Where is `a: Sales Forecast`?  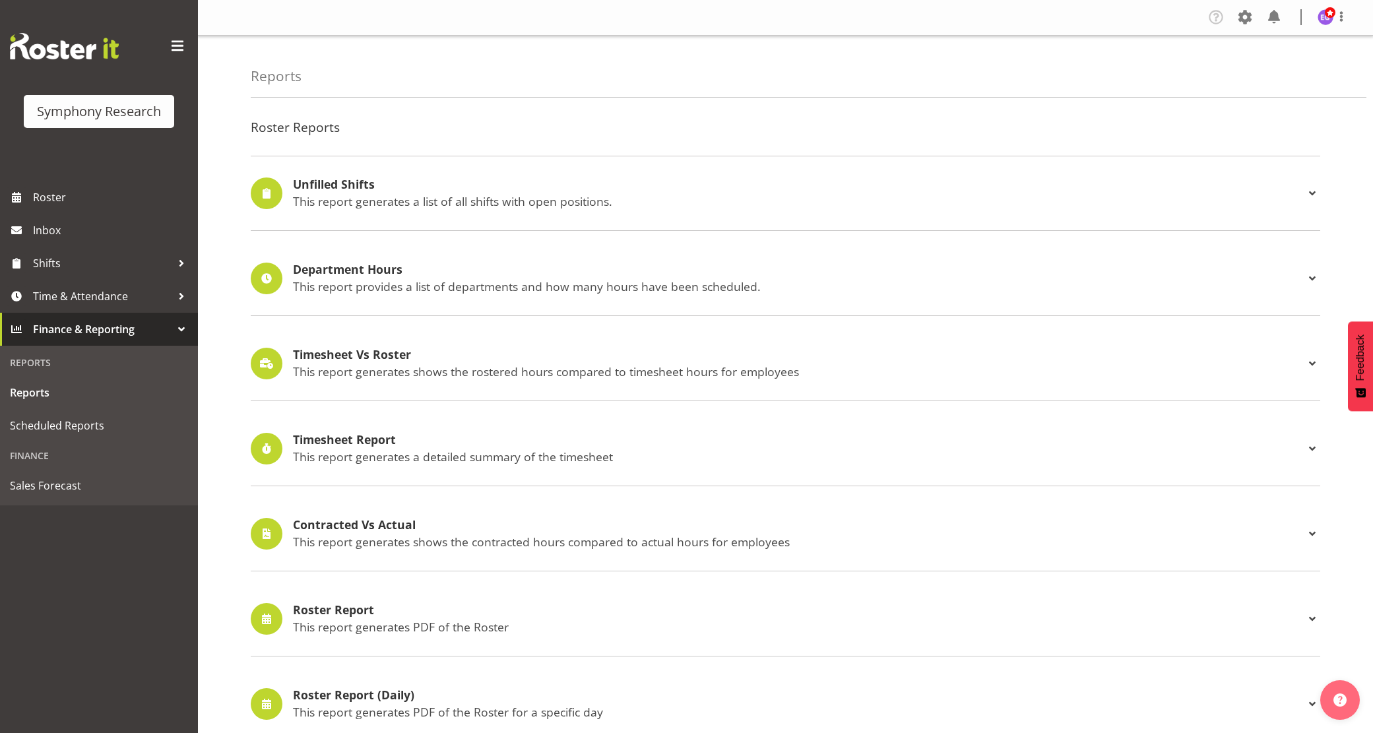
a: Sales Forecast is located at coordinates (99, 485).